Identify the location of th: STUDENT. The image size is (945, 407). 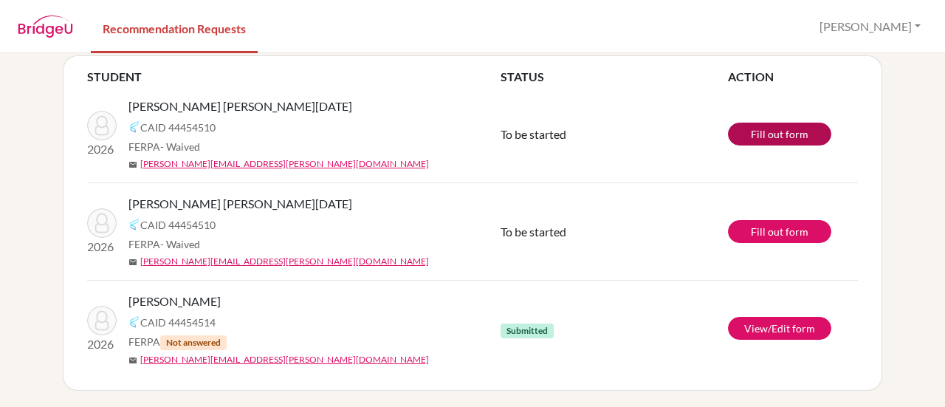
(294, 77).